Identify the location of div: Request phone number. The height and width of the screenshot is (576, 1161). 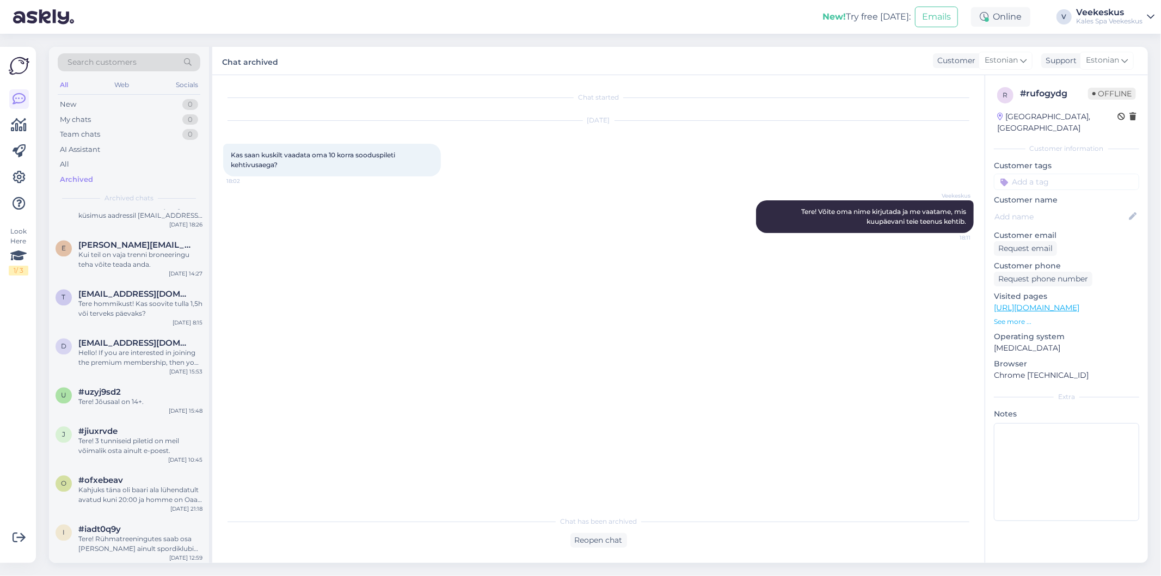
(1043, 279).